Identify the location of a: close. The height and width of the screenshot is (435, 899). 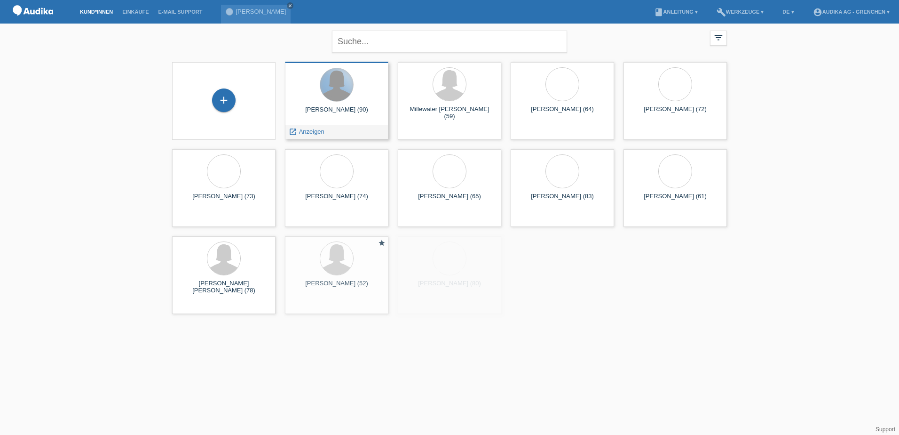
(290, 6).